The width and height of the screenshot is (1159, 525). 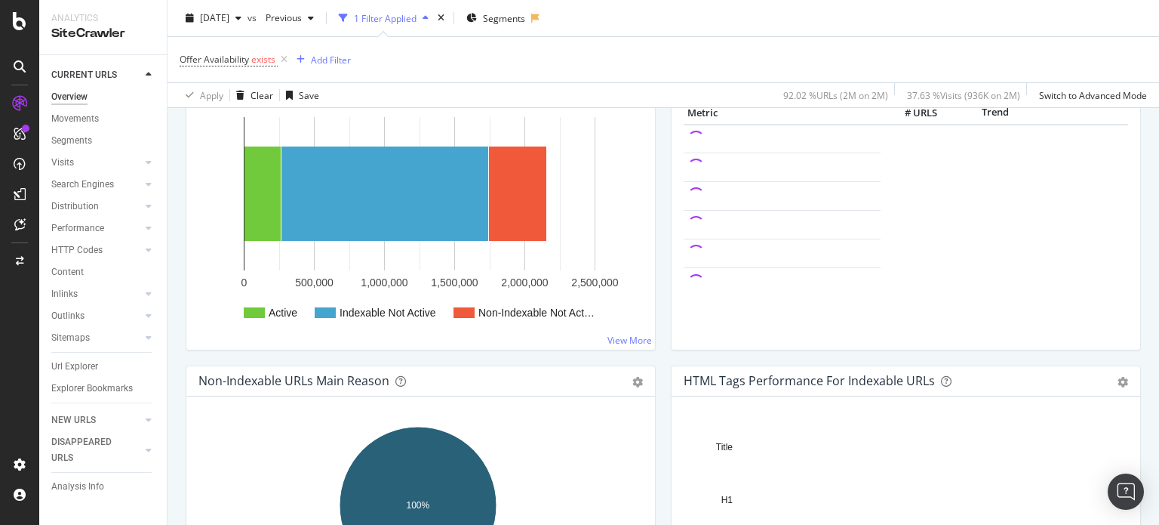 What do you see at coordinates (103, 366) in the screenshot?
I see `a: Url Explorer` at bounding box center [103, 366].